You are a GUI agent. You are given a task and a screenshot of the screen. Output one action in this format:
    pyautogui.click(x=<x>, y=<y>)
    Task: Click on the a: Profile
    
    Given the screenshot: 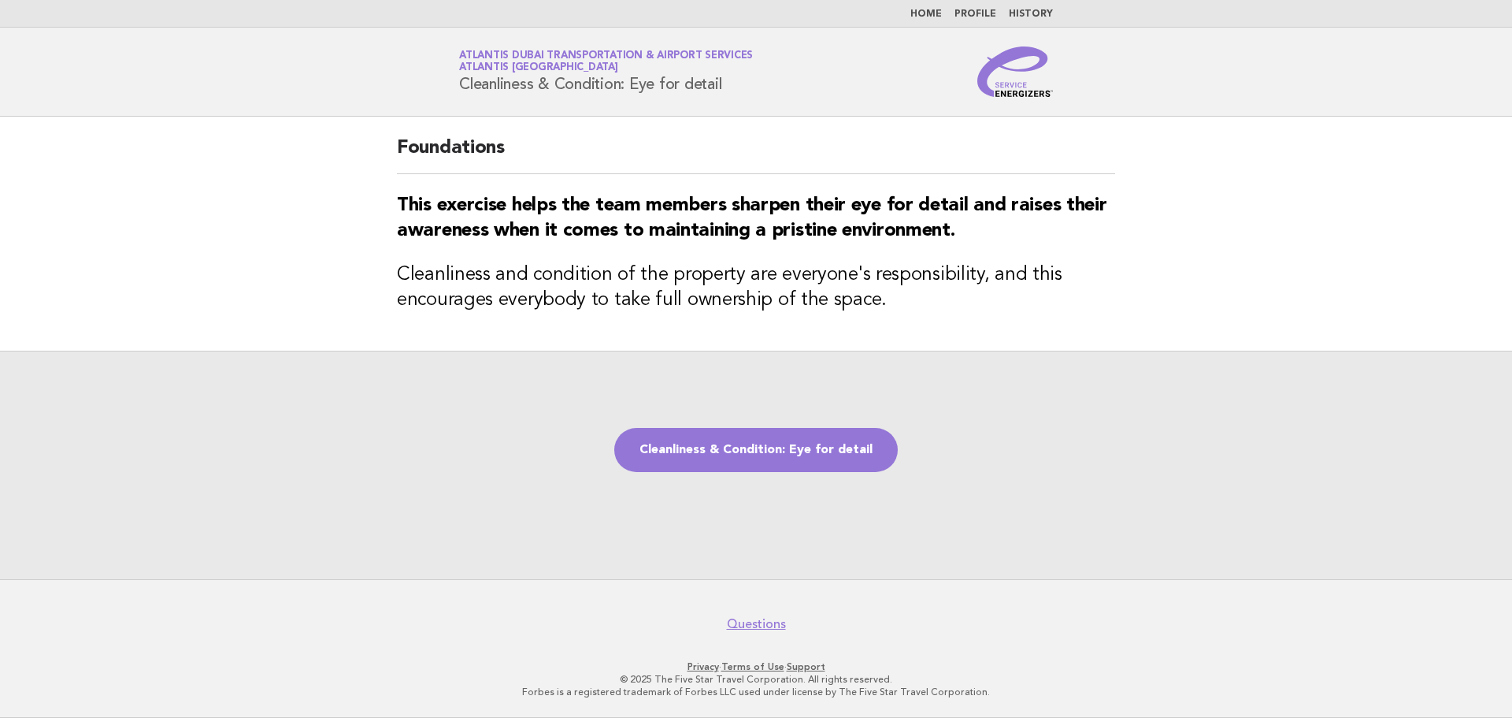 What is the action you would take?
    pyautogui.click(x=975, y=14)
    